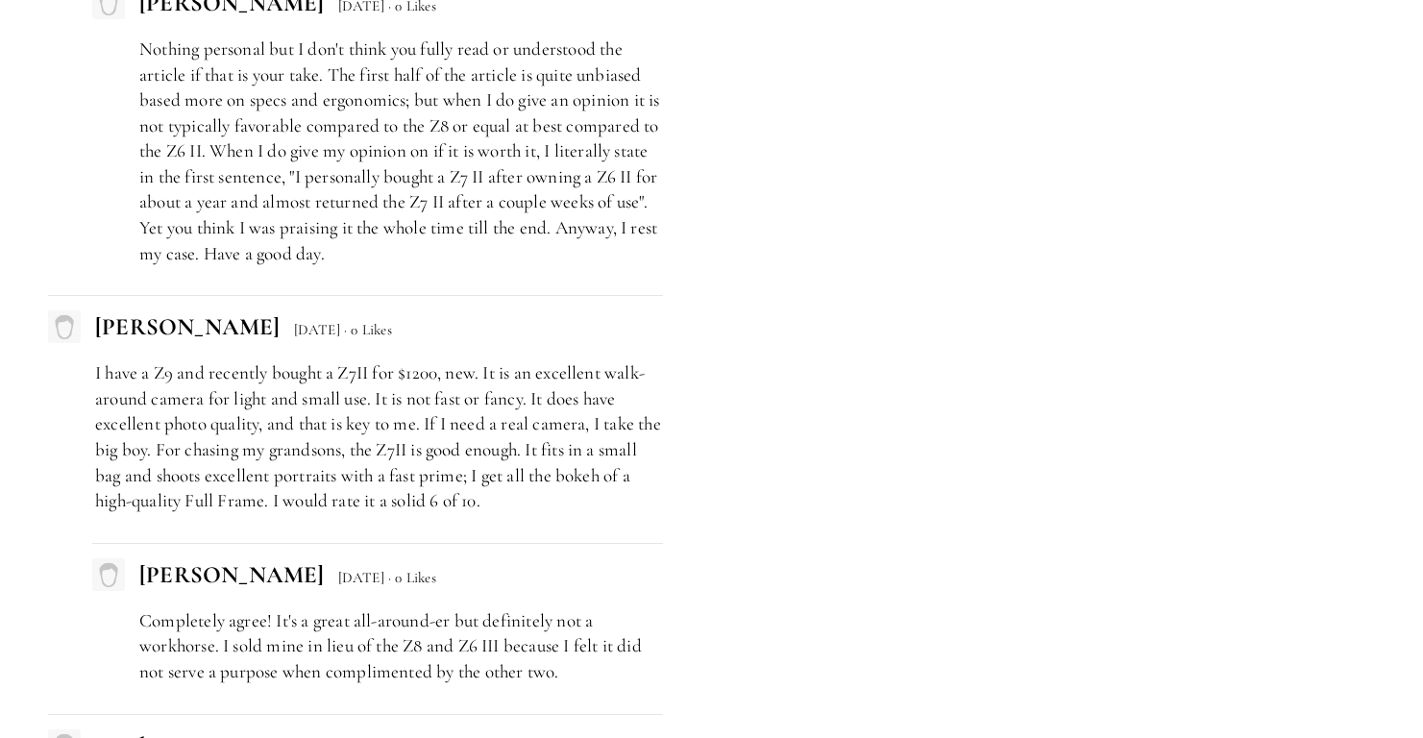  What do you see at coordinates (401, 151) in the screenshot?
I see `p: Nothing personal but I don't think you fully read or understood the article if that is your take....` at bounding box center [401, 151].